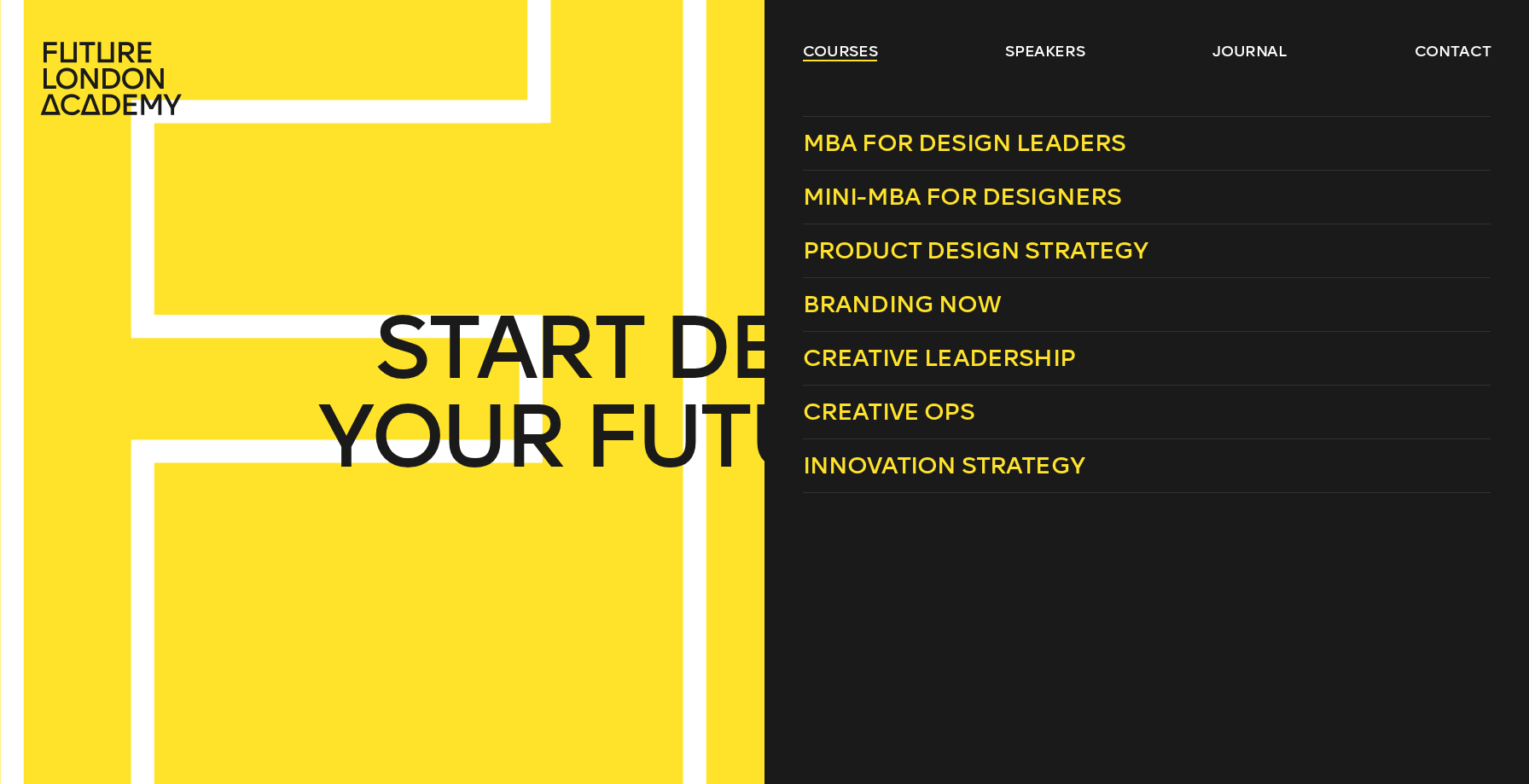 This screenshot has height=784, width=1529. Describe the element at coordinates (1147, 466) in the screenshot. I see `a: Innovation Strategy` at that location.